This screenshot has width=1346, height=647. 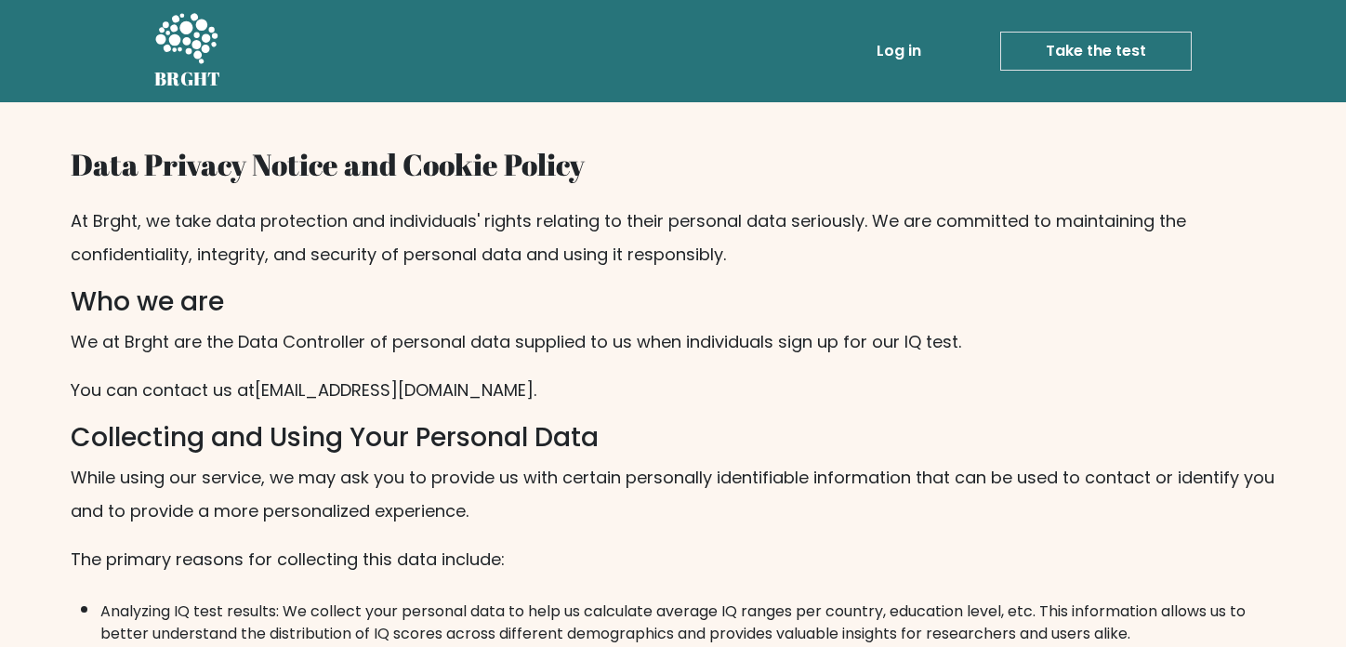 I want to click on a: Take the test, so click(x=1096, y=51).